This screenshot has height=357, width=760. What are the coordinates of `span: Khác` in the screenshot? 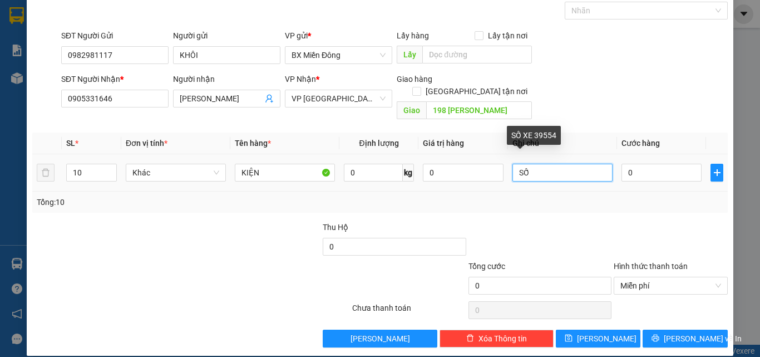 It's located at (176, 173).